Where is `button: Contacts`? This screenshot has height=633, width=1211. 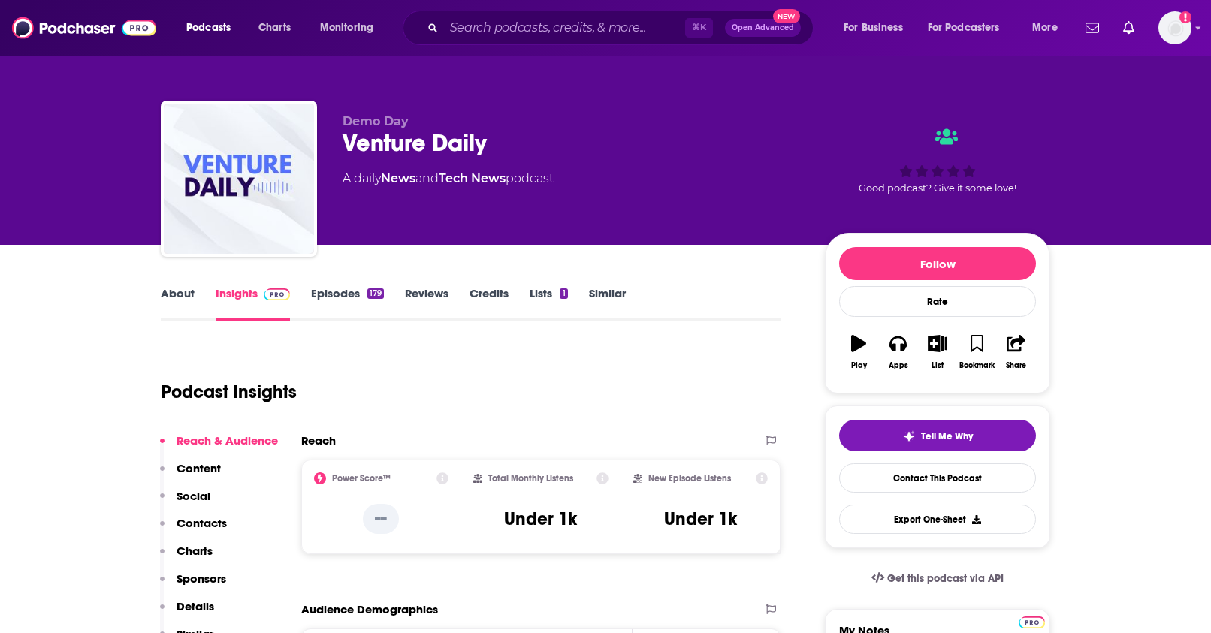 button: Contacts is located at coordinates (193, 530).